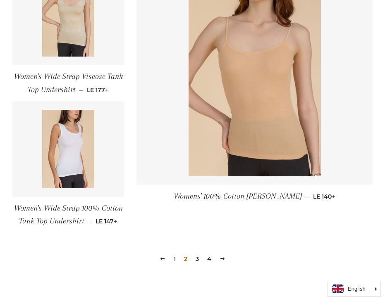  I want to click on span: LE 140, so click(324, 197).